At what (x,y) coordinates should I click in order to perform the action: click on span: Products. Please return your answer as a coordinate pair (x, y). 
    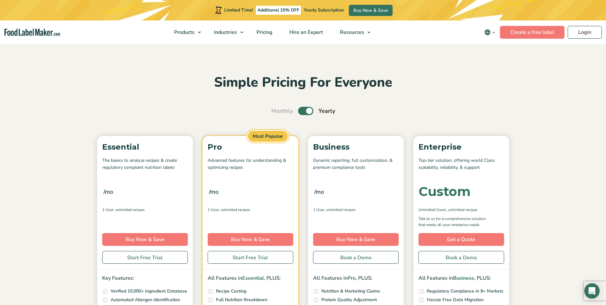
    Looking at the image, I should click on (184, 32).